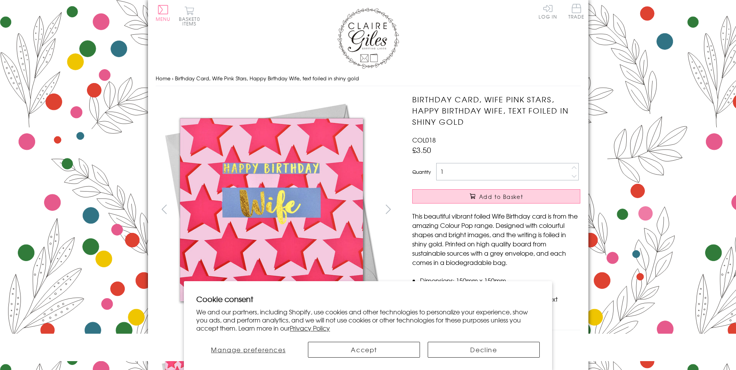 This screenshot has width=736, height=370. I want to click on p: This beautiful vibrant foiled Wife Birthday card is from the amazing Colour Pop range. Designed w..., so click(496, 239).